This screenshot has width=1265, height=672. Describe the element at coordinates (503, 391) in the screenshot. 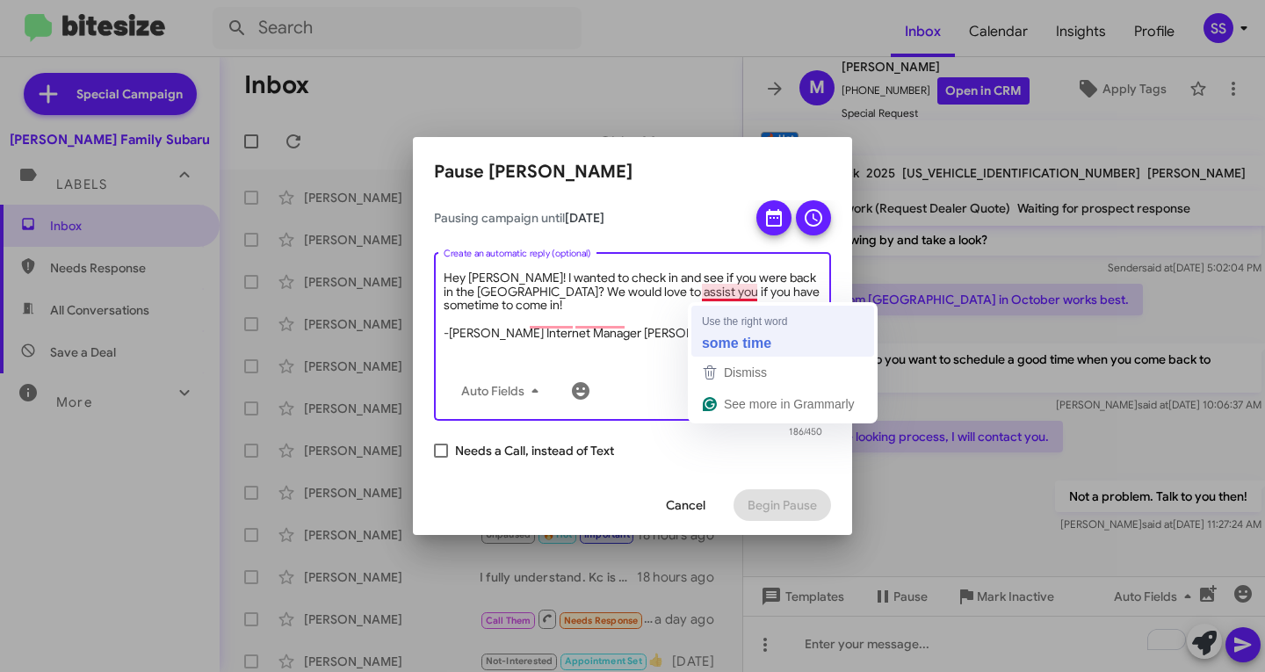

I see `button: Auto Fields` at that location.